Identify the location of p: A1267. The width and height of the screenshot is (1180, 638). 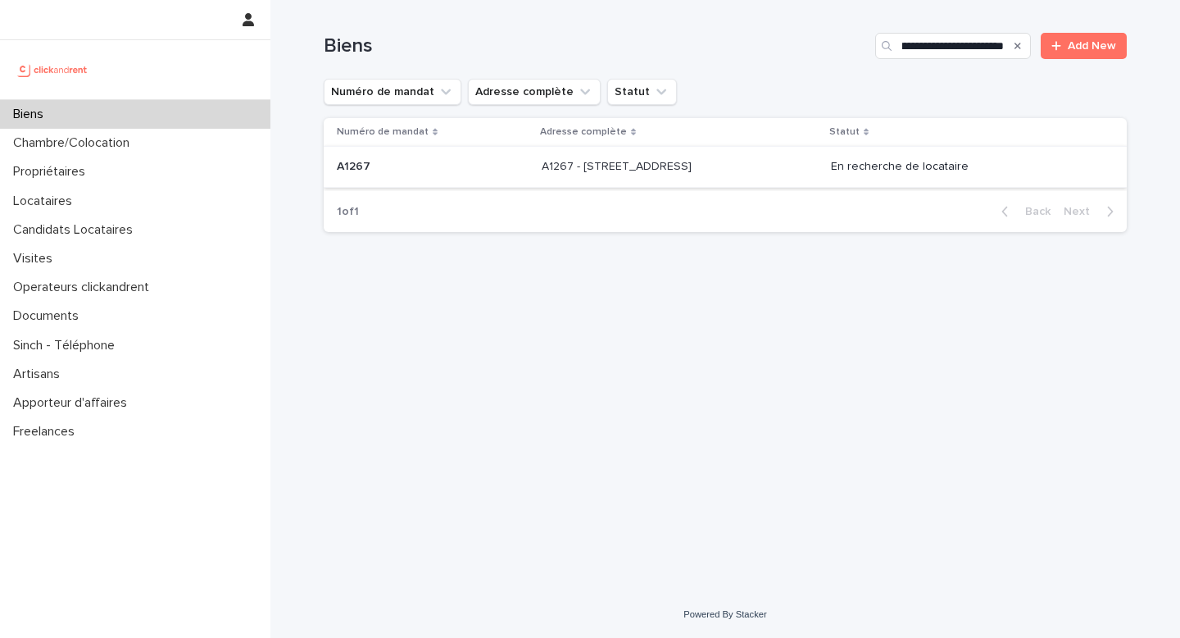
(355, 165).